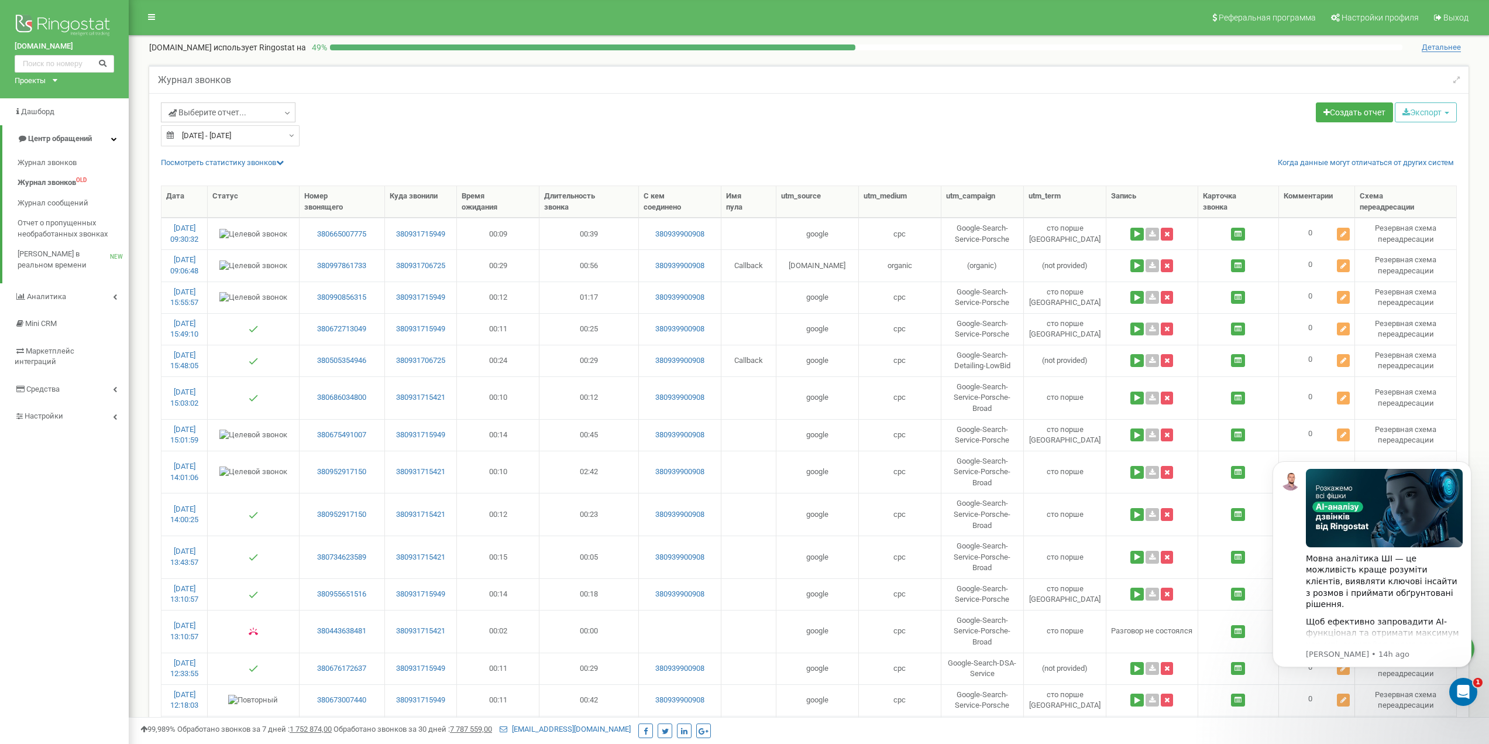  What do you see at coordinates (342, 472) in the screenshot?
I see `a: 380952917150` at bounding box center [342, 472].